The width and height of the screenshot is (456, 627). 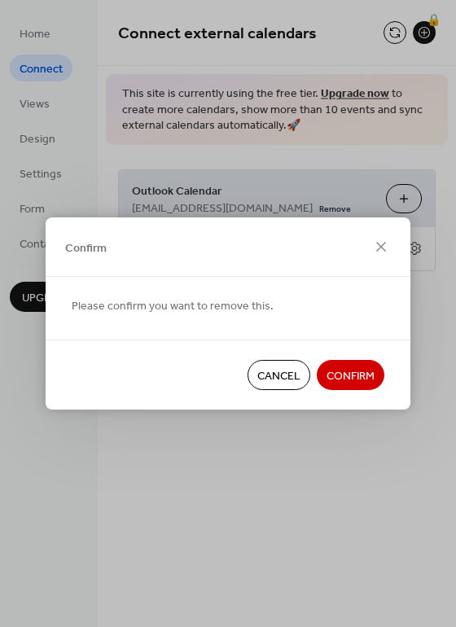 What do you see at coordinates (173, 306) in the screenshot?
I see `span: Please confirm you want to remove this.` at bounding box center [173, 306].